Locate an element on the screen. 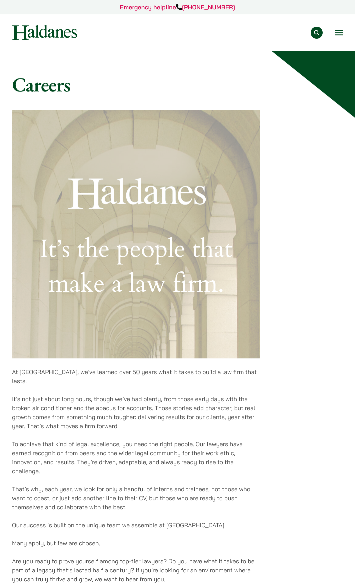  button: Open menu is located at coordinates (339, 33).